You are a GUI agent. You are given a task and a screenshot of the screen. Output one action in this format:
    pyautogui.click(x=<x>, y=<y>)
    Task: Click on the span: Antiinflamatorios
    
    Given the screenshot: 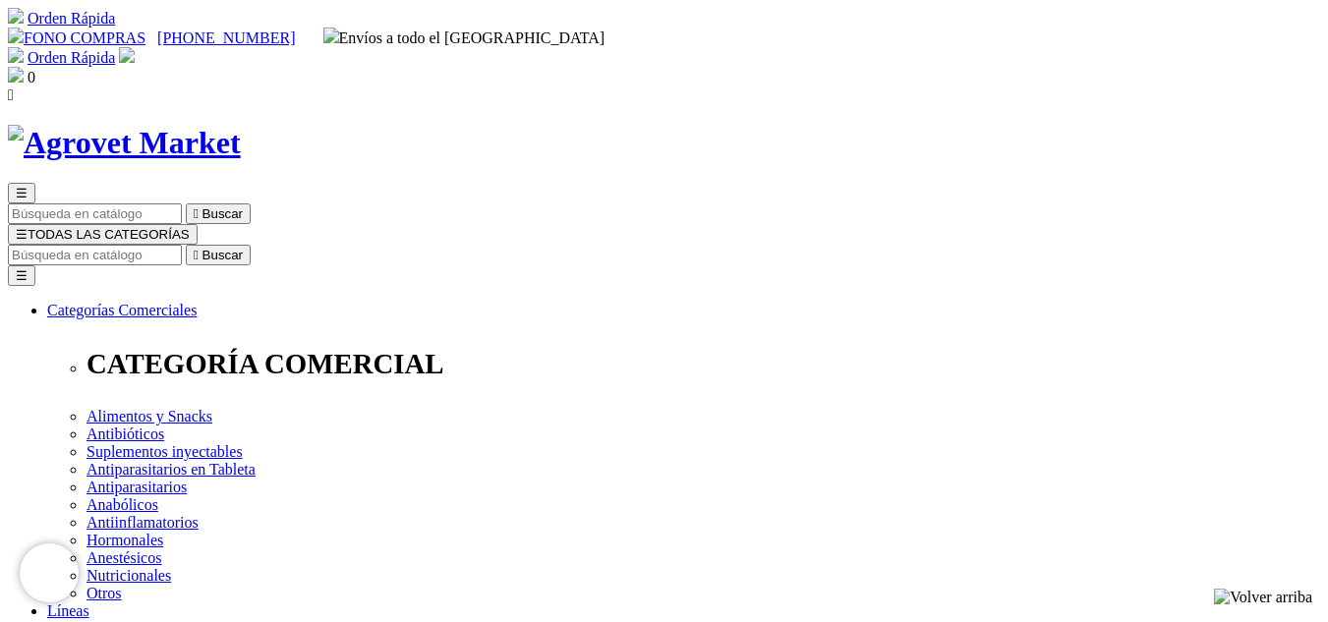 What is the action you would take?
    pyautogui.click(x=143, y=522)
    